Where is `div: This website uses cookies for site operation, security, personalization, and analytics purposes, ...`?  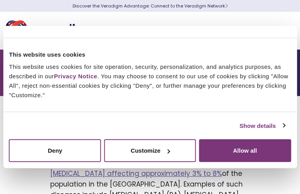 div: This website uses cookies for site operation, security, personalization, and analytics purposes, ... is located at coordinates (150, 81).